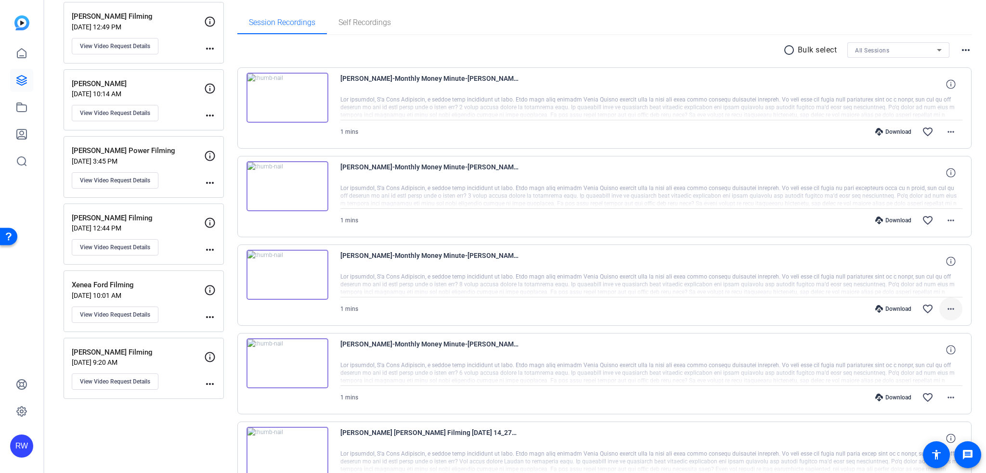 The image size is (986, 473). What do you see at coordinates (936, 455) in the screenshot?
I see `mat-icon: accessibility` at bounding box center [936, 455].